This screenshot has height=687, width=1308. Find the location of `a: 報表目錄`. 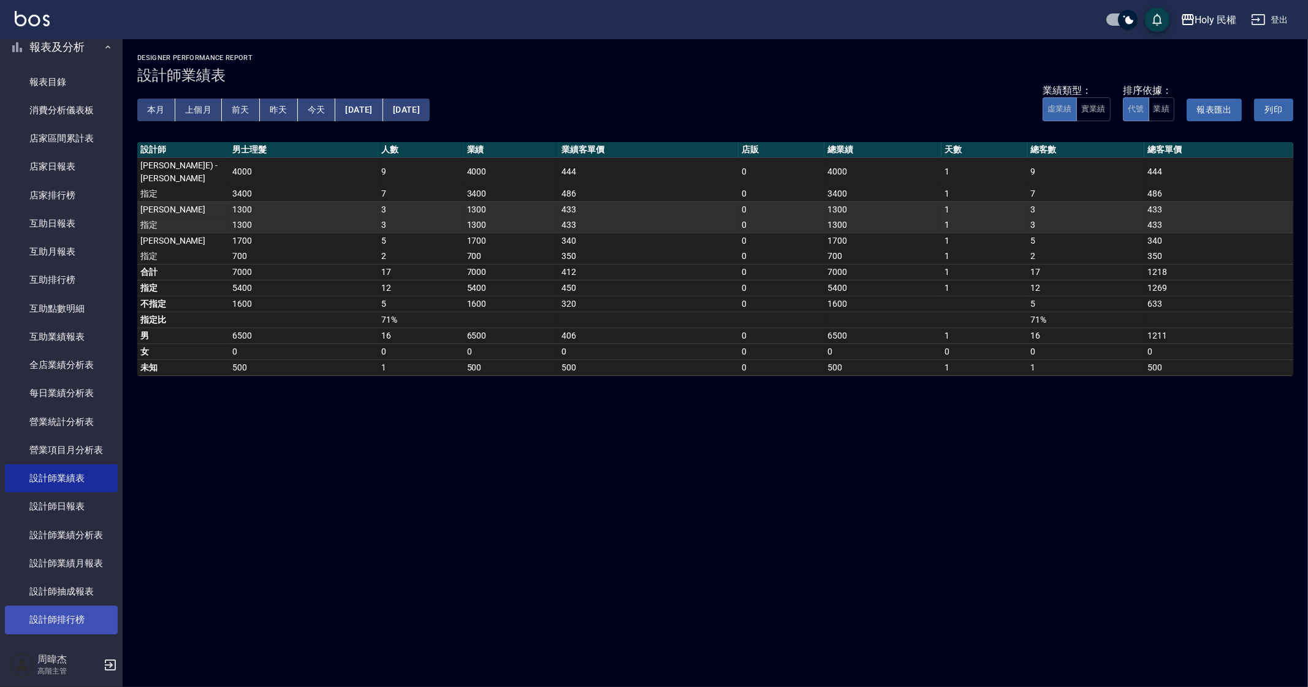

a: 報表目錄 is located at coordinates (61, 82).